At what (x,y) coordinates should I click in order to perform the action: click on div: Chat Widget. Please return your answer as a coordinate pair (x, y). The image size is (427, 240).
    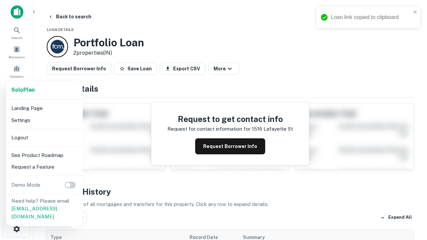
    Looking at the image, I should click on (410, 203).